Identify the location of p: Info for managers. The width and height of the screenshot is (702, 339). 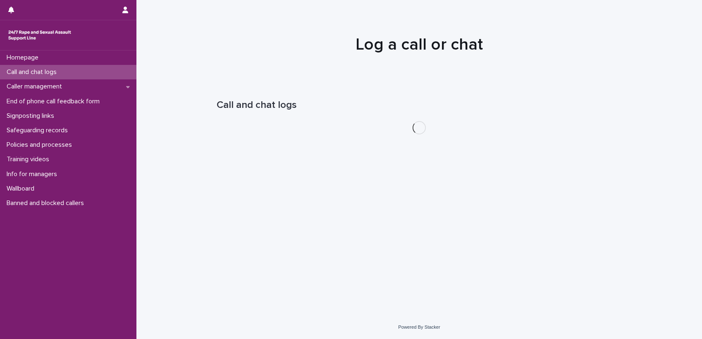
(33, 174).